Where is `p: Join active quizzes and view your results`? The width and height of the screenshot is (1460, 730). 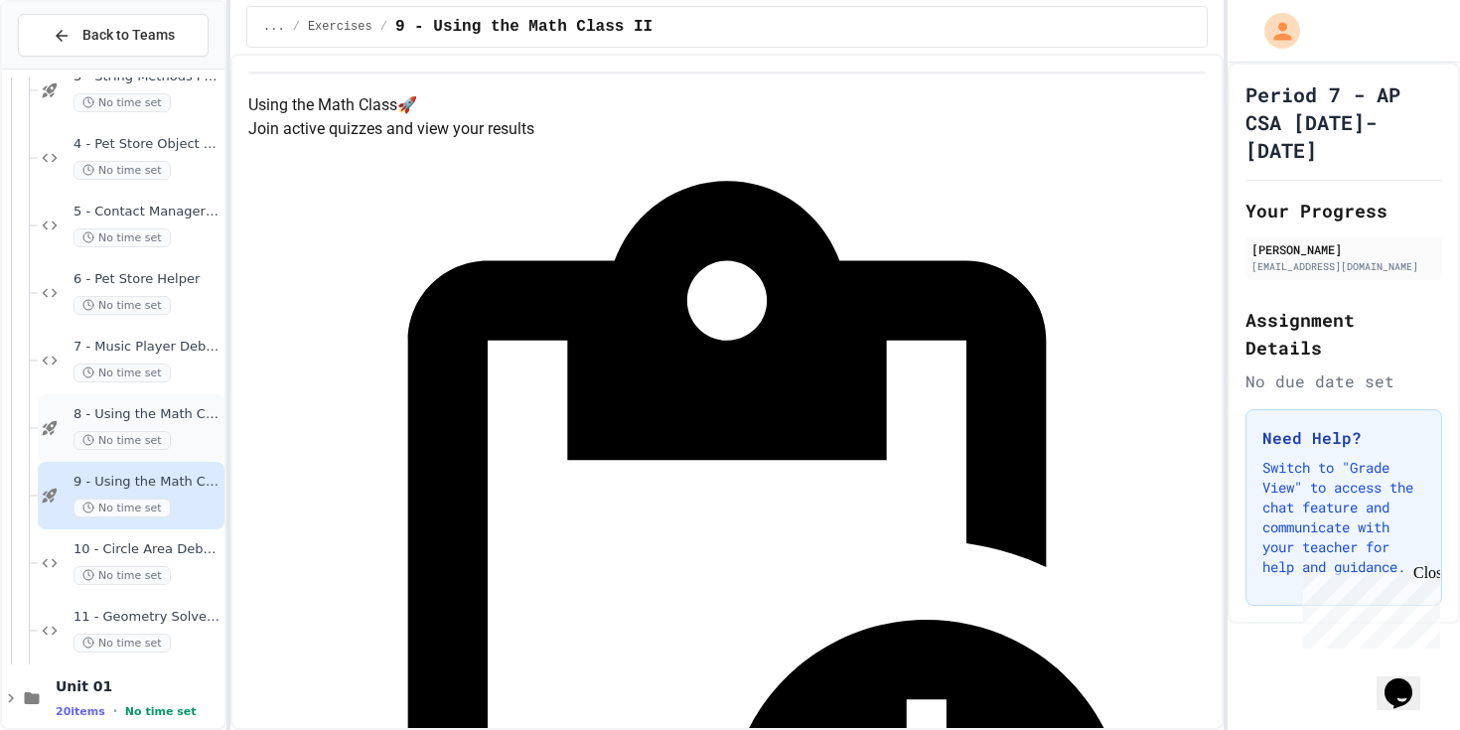
p: Join active quizzes and view your results is located at coordinates (727, 129).